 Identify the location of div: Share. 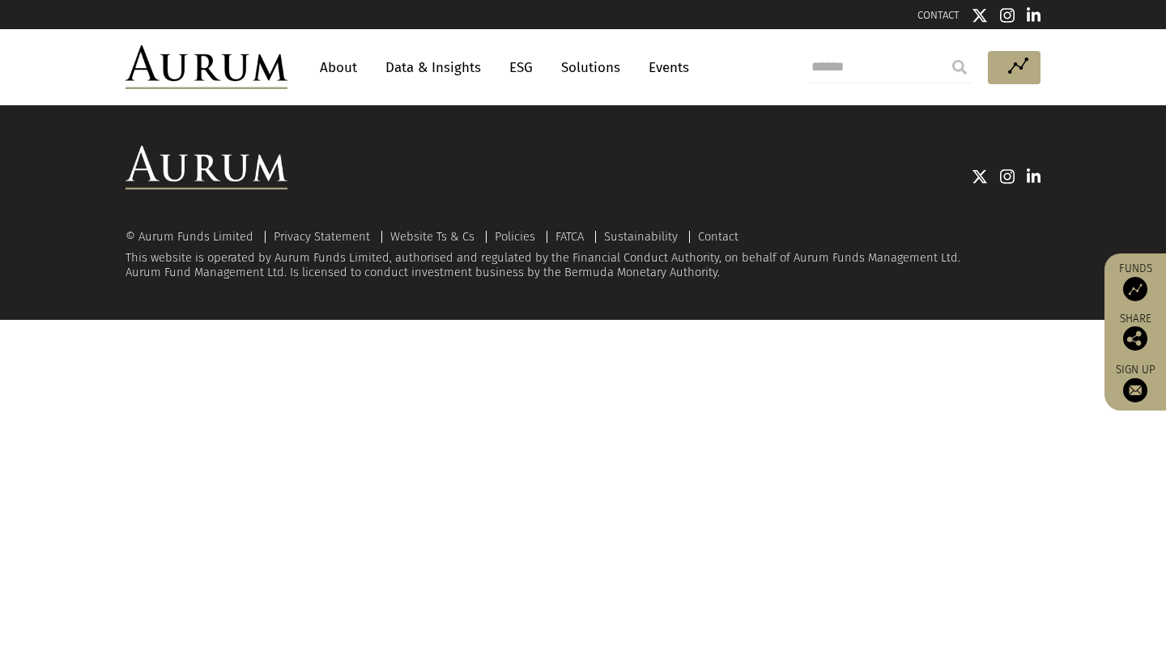
(1135, 332).